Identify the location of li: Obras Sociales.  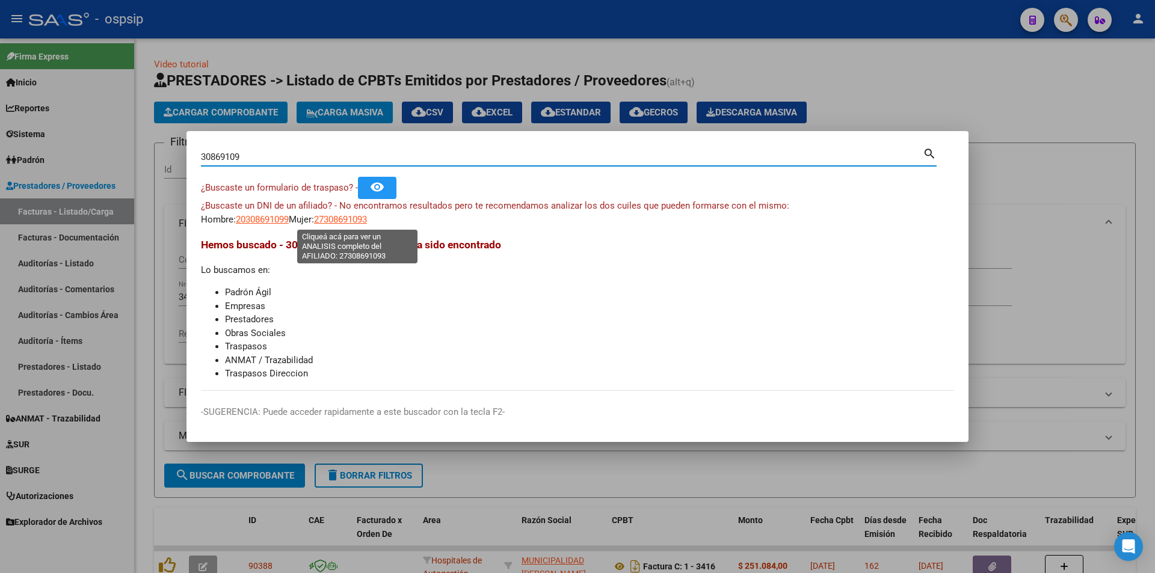
(589, 333).